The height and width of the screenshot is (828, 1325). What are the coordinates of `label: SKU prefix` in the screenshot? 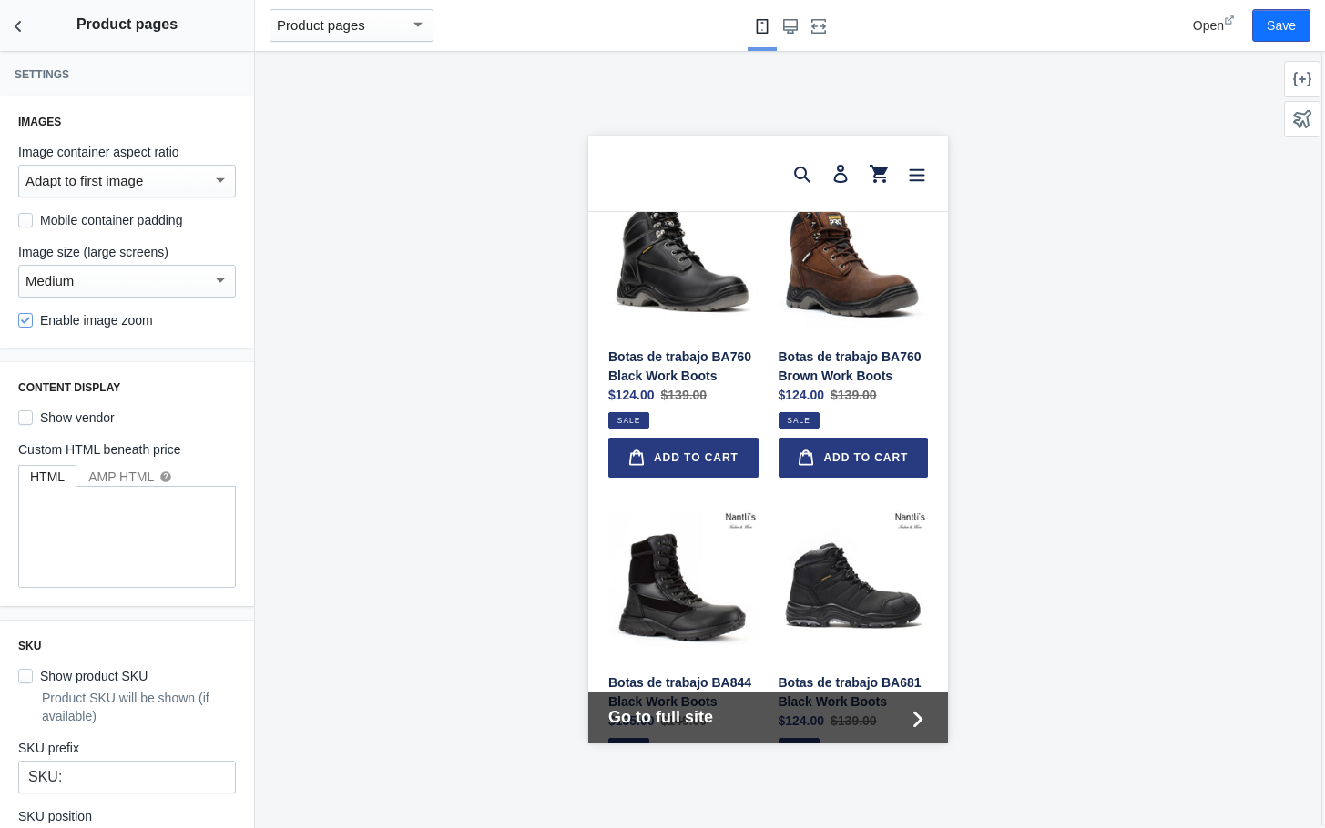 It's located at (127, 748).